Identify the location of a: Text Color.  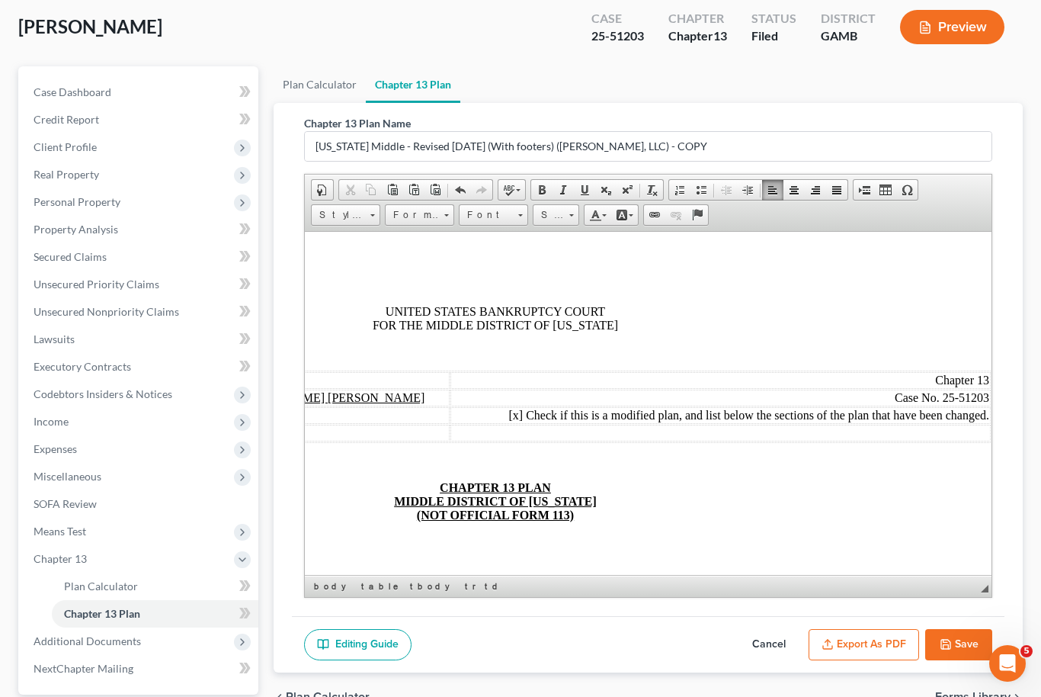
(598, 215).